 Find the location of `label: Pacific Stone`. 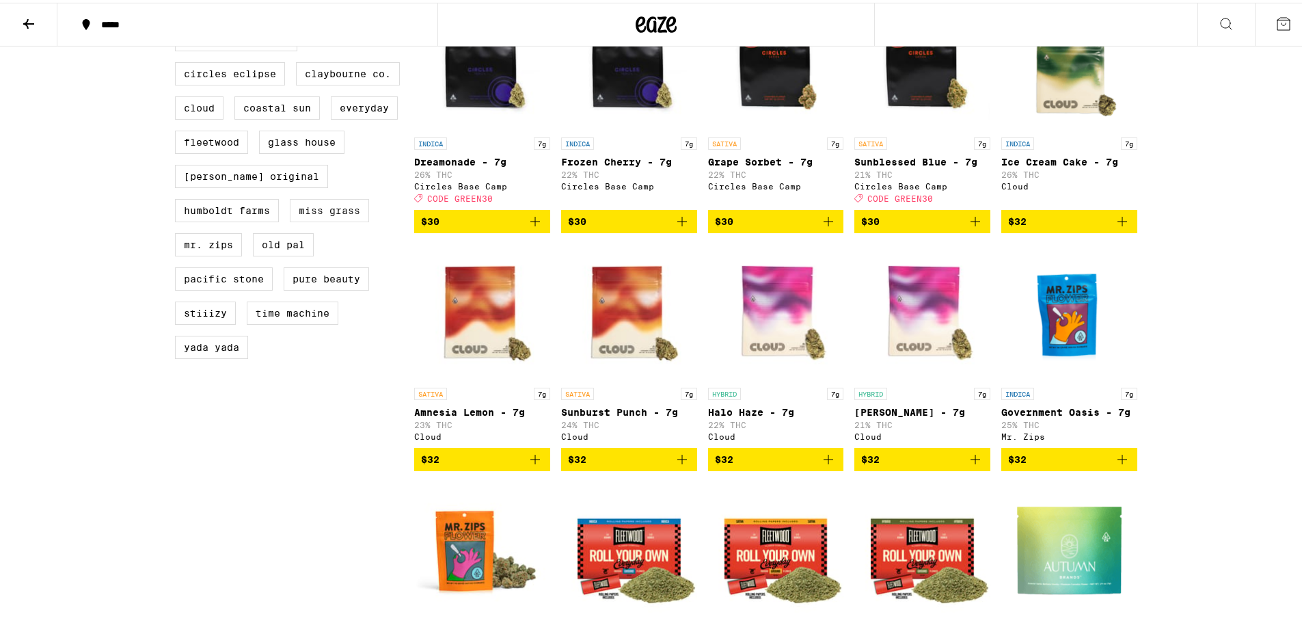

label: Pacific Stone is located at coordinates (224, 276).